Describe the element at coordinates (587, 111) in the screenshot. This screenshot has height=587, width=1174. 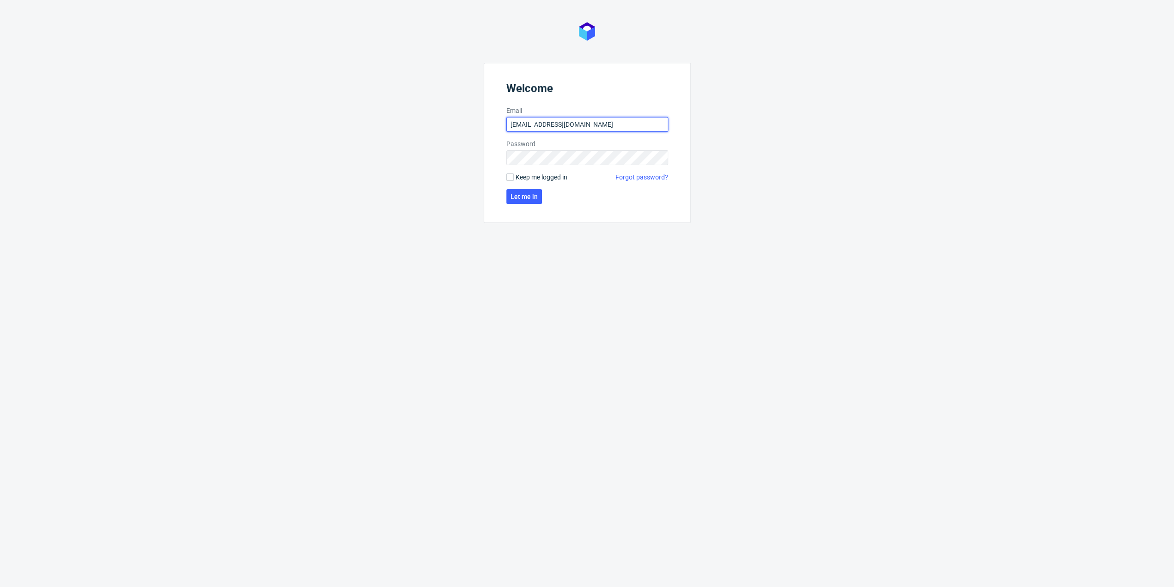
I see `label: Email` at that location.